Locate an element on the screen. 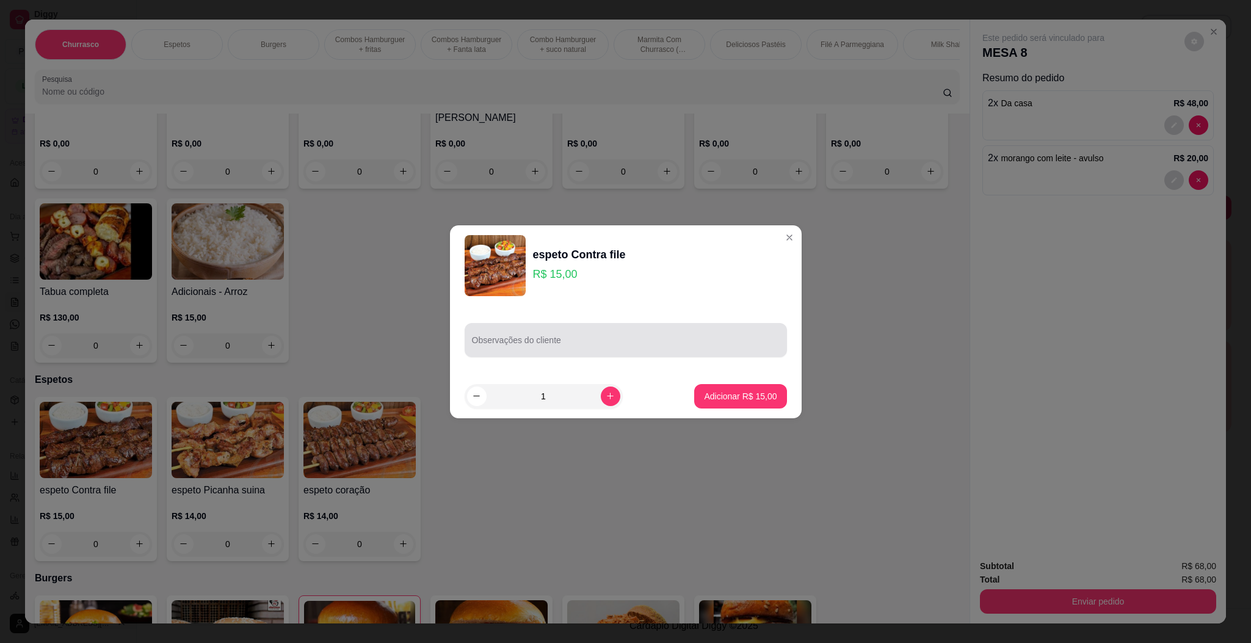 This screenshot has width=1251, height=643. p: R$ 15,00 is located at coordinates (579, 274).